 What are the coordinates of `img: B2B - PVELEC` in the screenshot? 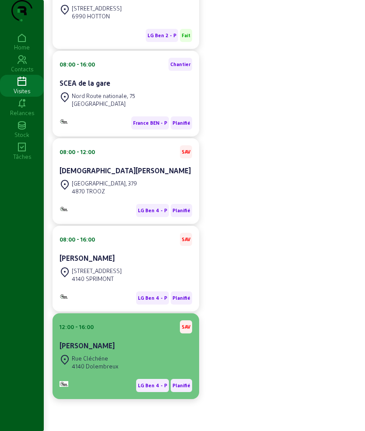 It's located at (64, 121).